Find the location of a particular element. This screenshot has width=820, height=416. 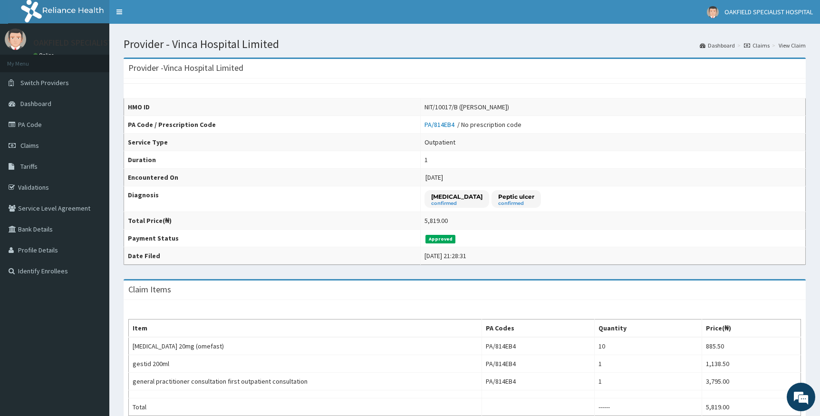

div: / No prescription code is located at coordinates (473, 125).